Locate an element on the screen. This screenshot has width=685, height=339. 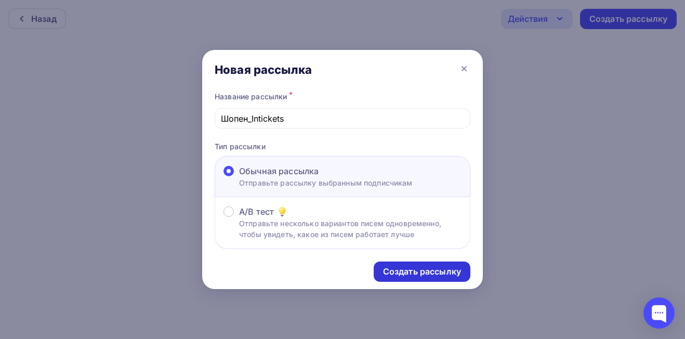
input: Придумайте название рассылки is located at coordinates (343, 119).